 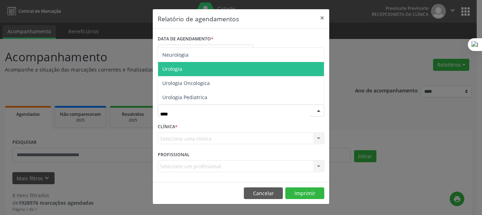 What do you see at coordinates (185, 97) in the screenshot?
I see `span: Urologia Pediatrica` at bounding box center [185, 97].